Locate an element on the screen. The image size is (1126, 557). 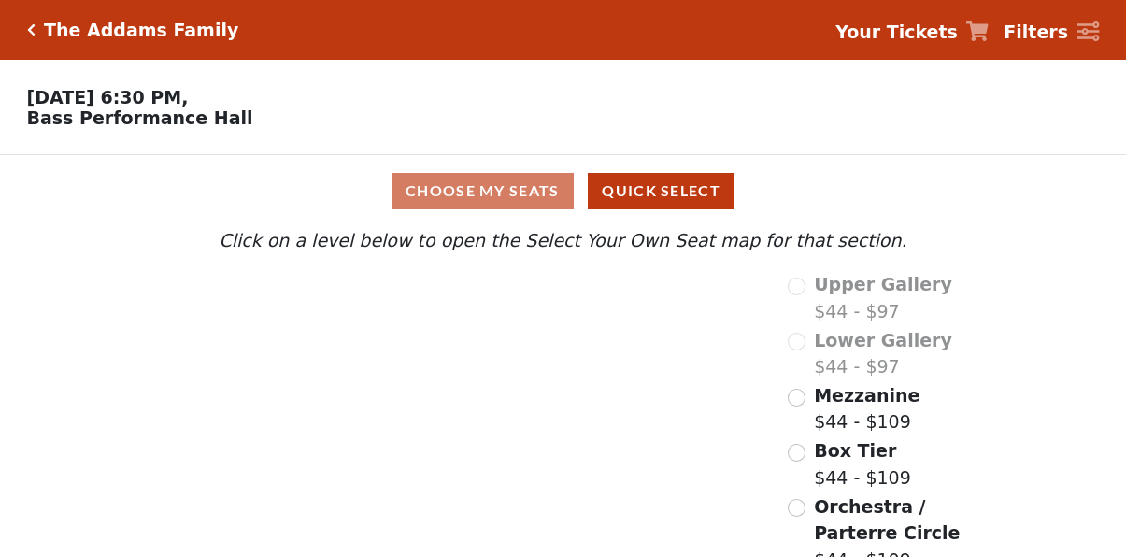
span: Box Tier is located at coordinates (855, 451).